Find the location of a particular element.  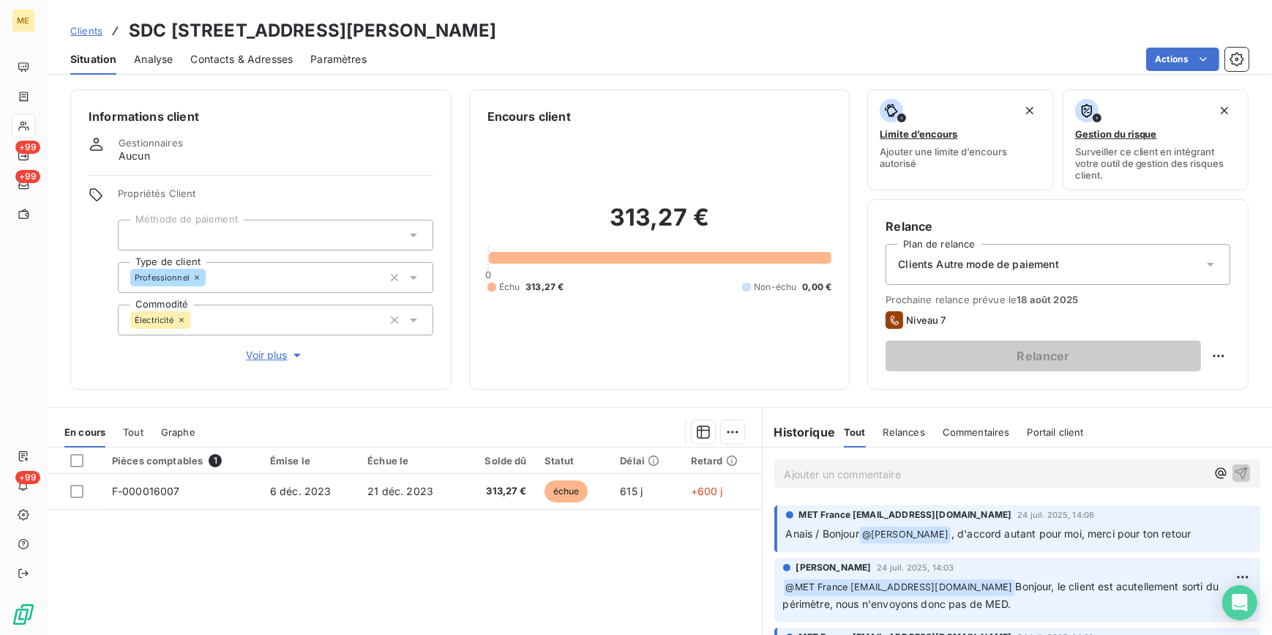

a: Clients is located at coordinates (86, 31).